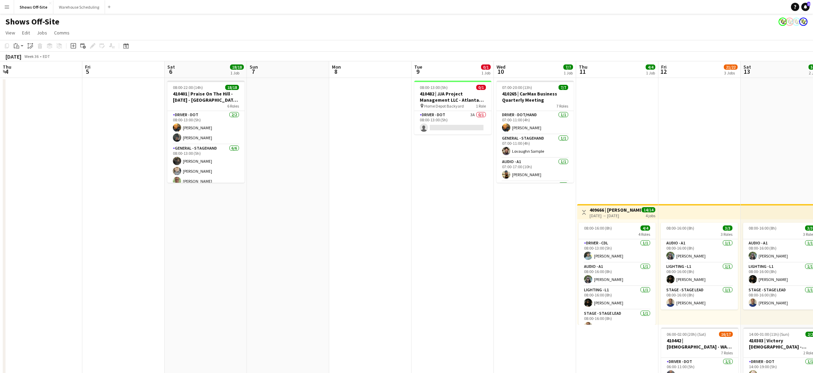 This screenshot has height=373, width=813. I want to click on h3: 410265 | CarMax Business Quarterly Meeting, so click(535, 97).